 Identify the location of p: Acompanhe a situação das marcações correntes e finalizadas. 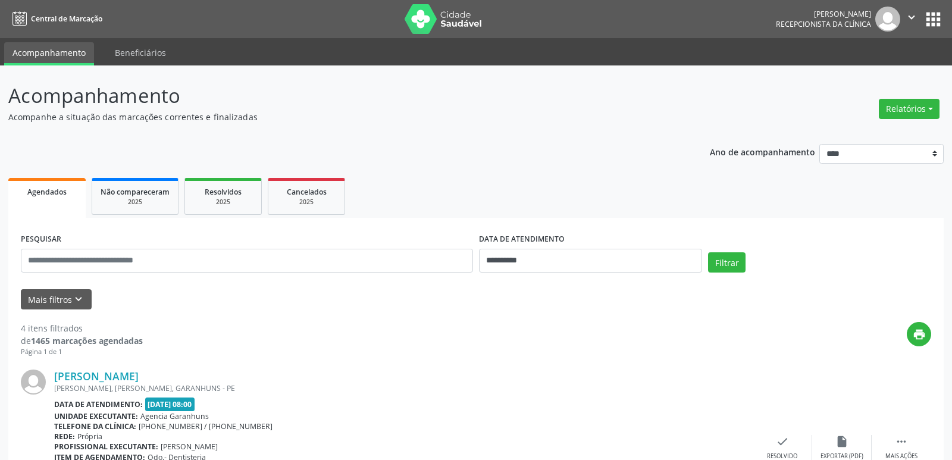
(336, 117).